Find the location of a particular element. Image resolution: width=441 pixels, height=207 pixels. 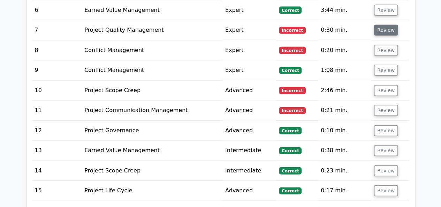

td: 0:30 min. is located at coordinates (344, 30).